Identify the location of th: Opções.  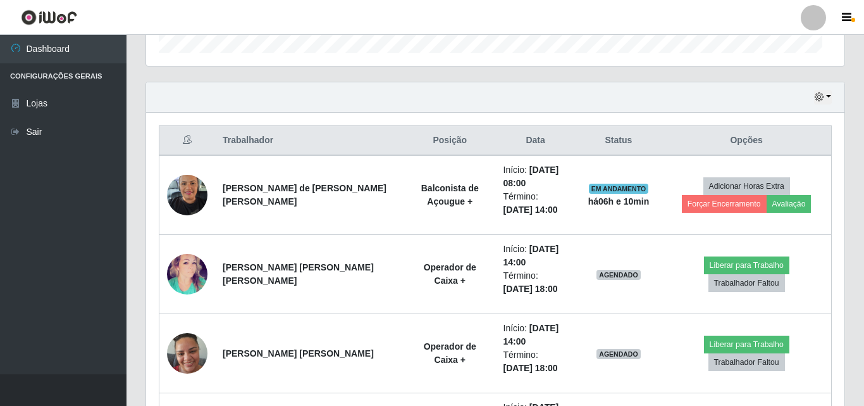
(747, 140).